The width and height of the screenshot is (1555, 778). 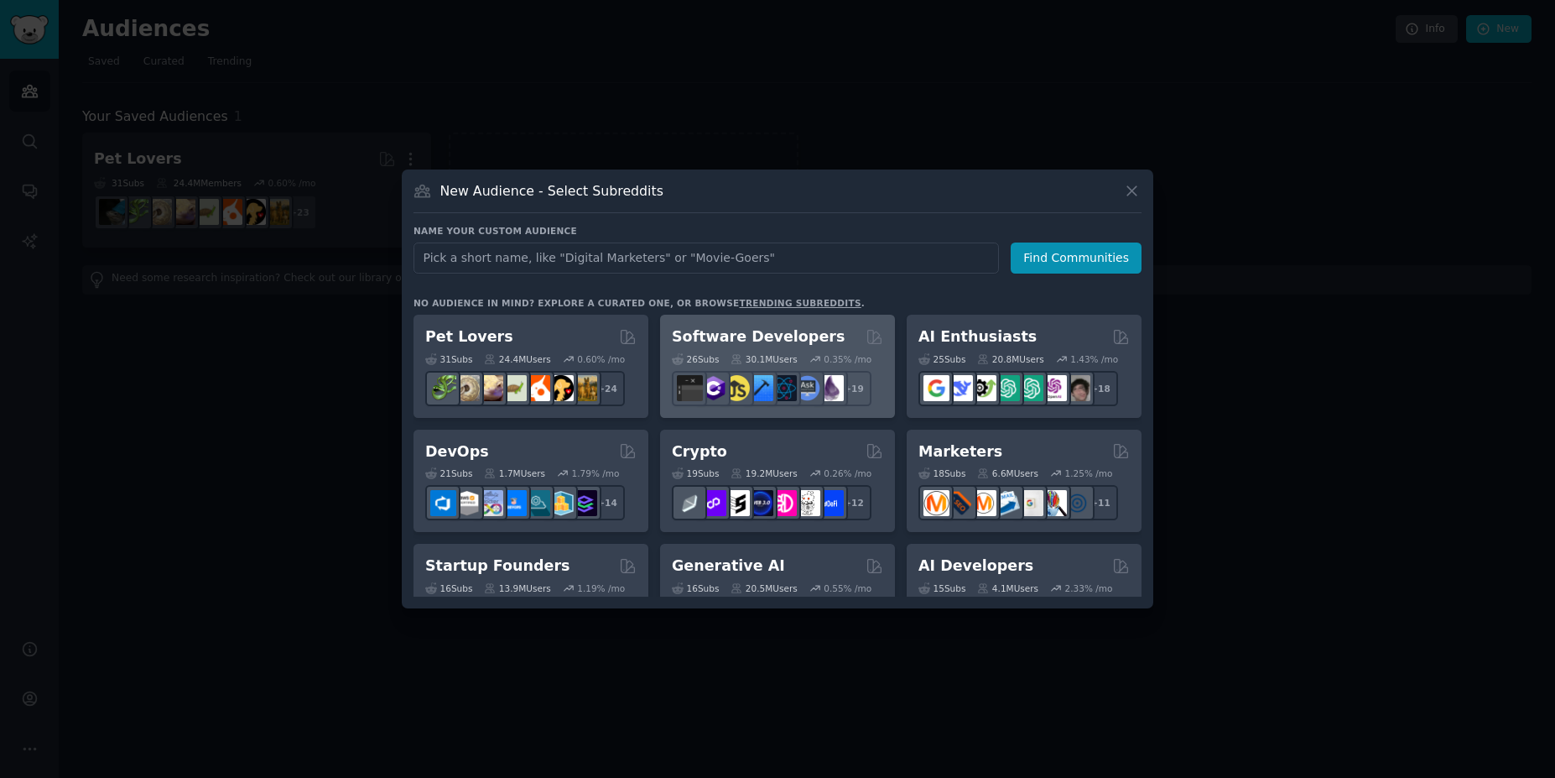 What do you see at coordinates (537, 503) in the screenshot?
I see `img: platformengineering` at bounding box center [537, 503].